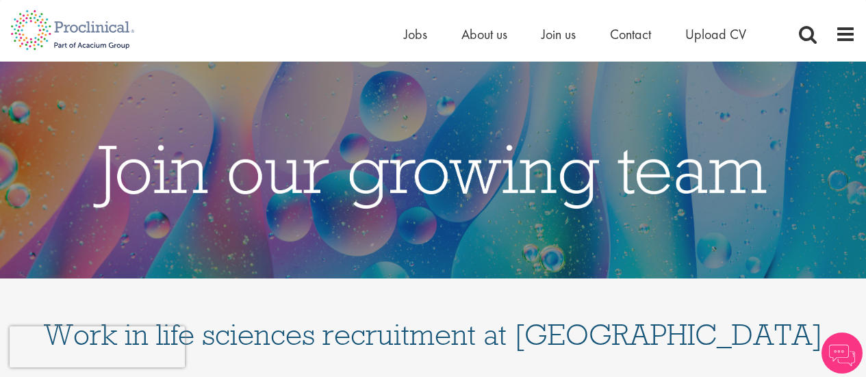 This screenshot has width=866, height=377. Describe the element at coordinates (716, 34) in the screenshot. I see `span: Upload CV` at that location.